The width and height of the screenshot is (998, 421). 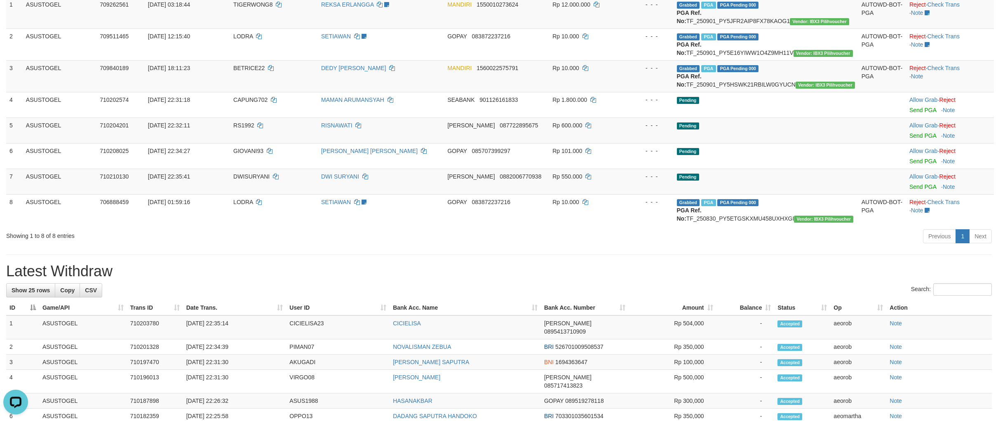 I want to click on span: Copy 085717413823 to clipboard, so click(x=563, y=386).